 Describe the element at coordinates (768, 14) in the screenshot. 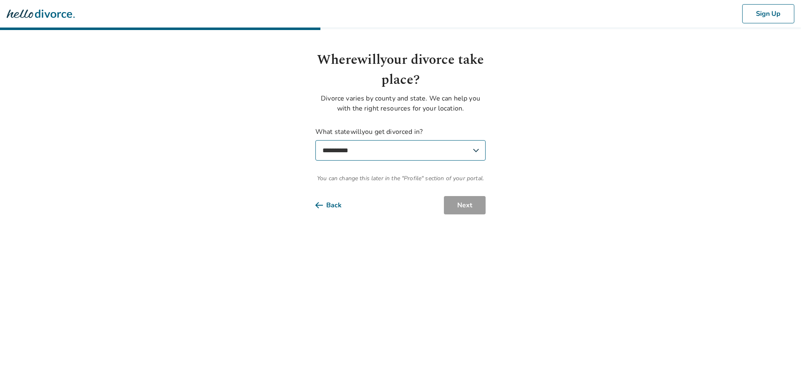

I see `button: Sign Up` at that location.